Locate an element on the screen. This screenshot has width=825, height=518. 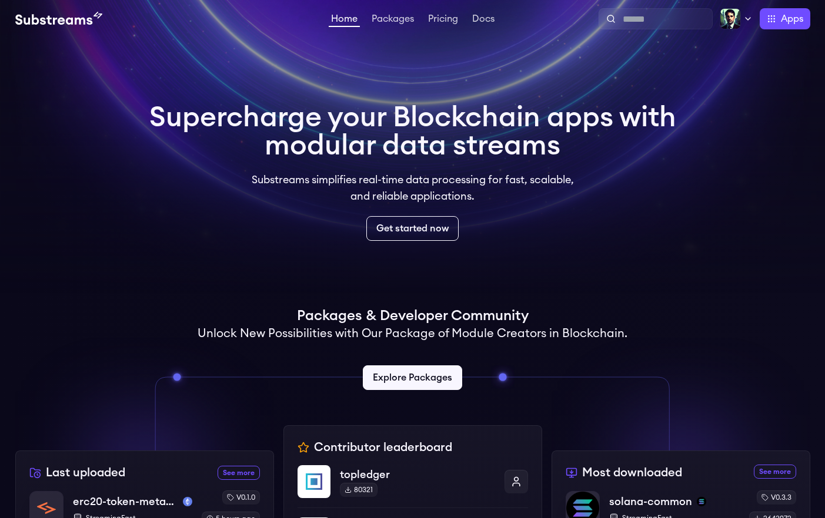
span: Apps is located at coordinates (792, 19).